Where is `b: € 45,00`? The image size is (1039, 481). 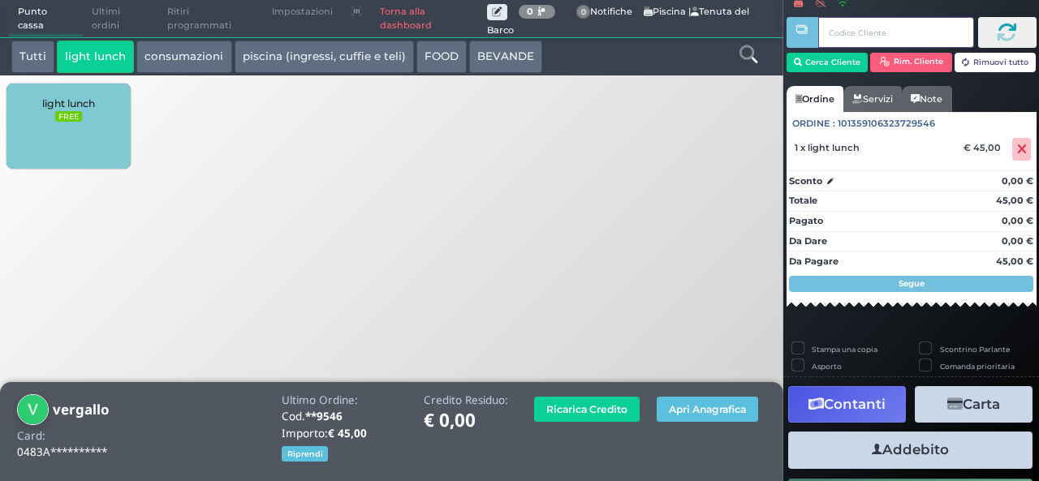 b: € 45,00 is located at coordinates (347, 433).